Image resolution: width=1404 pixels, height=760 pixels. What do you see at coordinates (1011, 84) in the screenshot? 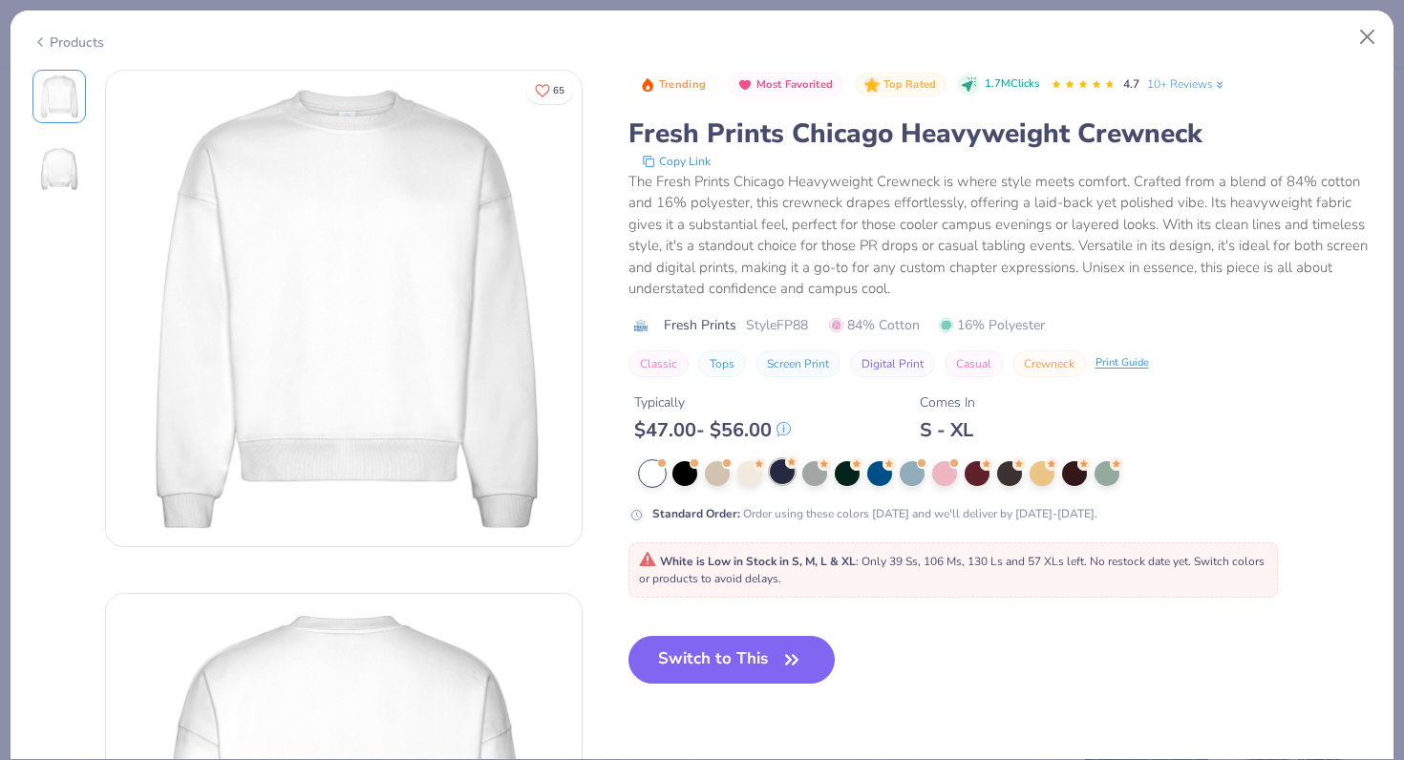
I see `span: 1.7M Clicks` at bounding box center [1011, 84].